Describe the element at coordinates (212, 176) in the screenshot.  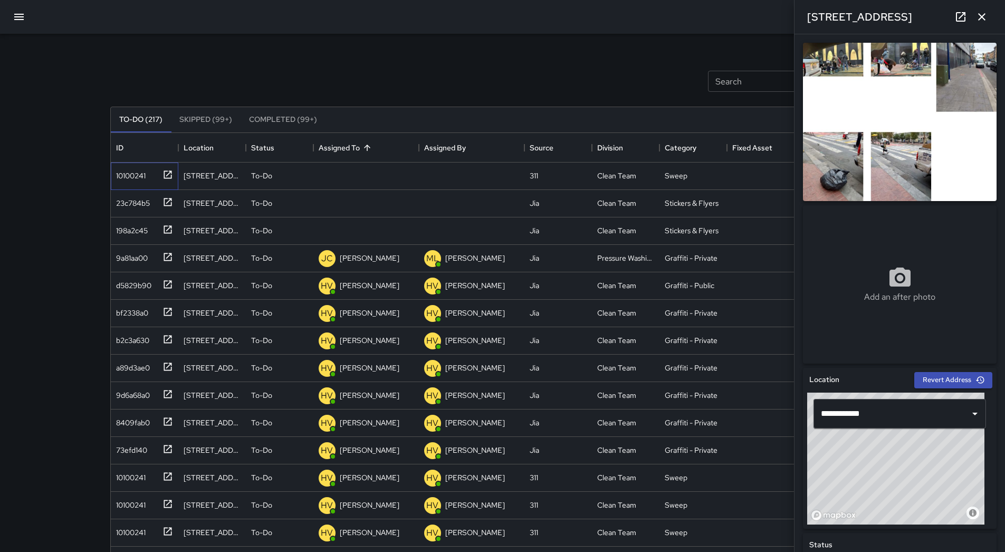
I see `div: 1 6th Street` at that location.